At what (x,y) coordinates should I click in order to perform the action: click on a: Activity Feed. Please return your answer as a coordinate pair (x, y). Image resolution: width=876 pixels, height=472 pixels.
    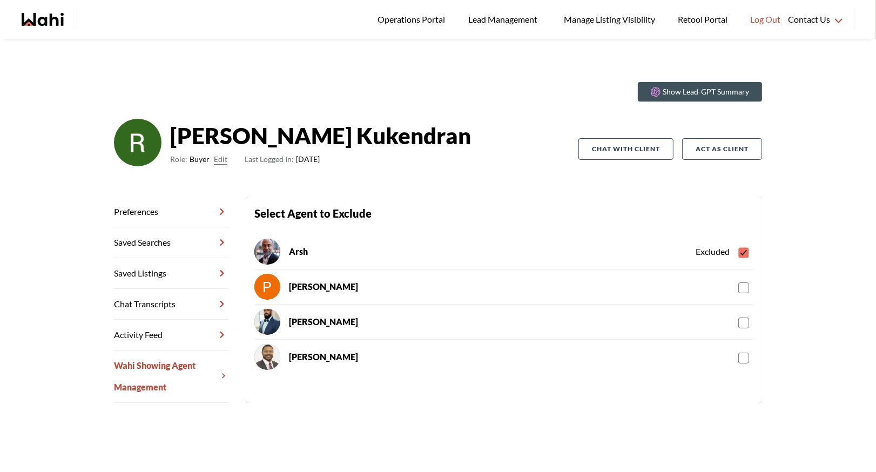
    Looking at the image, I should click on (171, 335).